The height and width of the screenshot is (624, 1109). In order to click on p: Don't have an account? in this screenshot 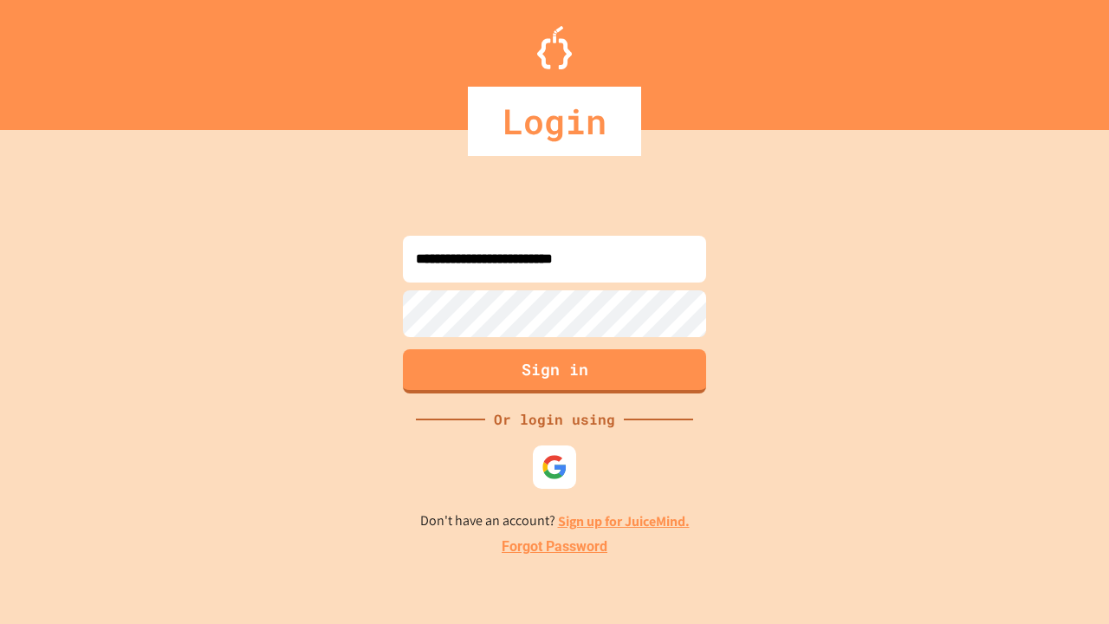, I will do `click(555, 521)`.